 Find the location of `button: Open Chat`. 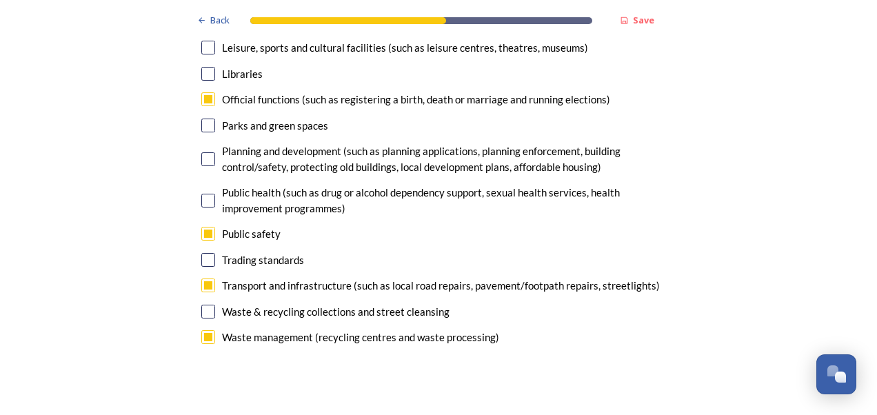

button: Open Chat is located at coordinates (837, 375).